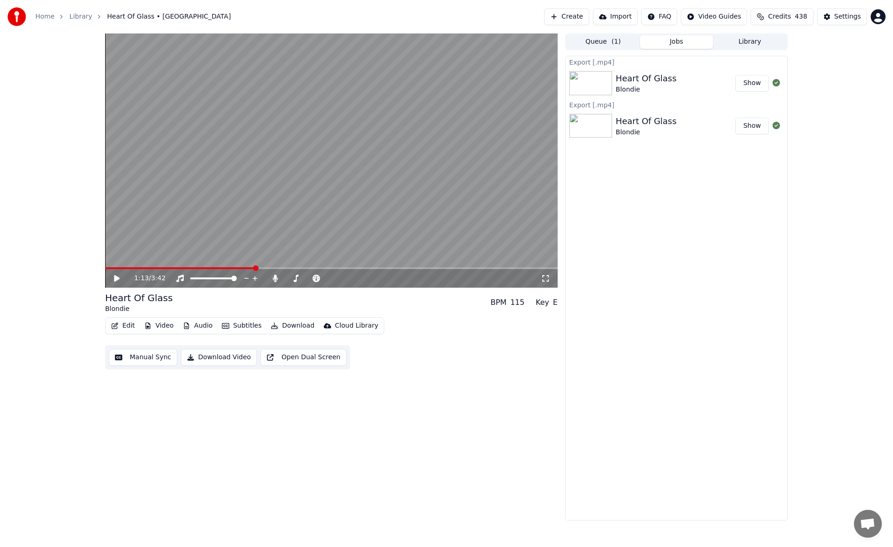  I want to click on button: Manual Sync, so click(143, 358).